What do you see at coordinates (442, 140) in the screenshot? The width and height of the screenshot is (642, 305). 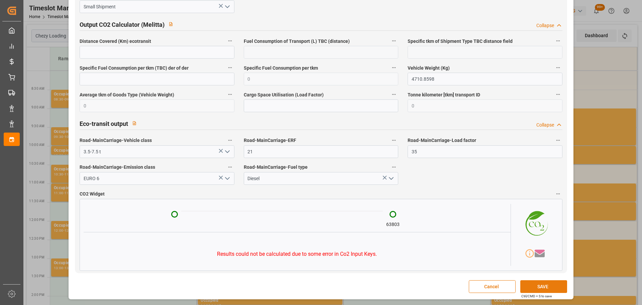 I see `span: Road-MainCarriage-Load factor` at bounding box center [442, 140].